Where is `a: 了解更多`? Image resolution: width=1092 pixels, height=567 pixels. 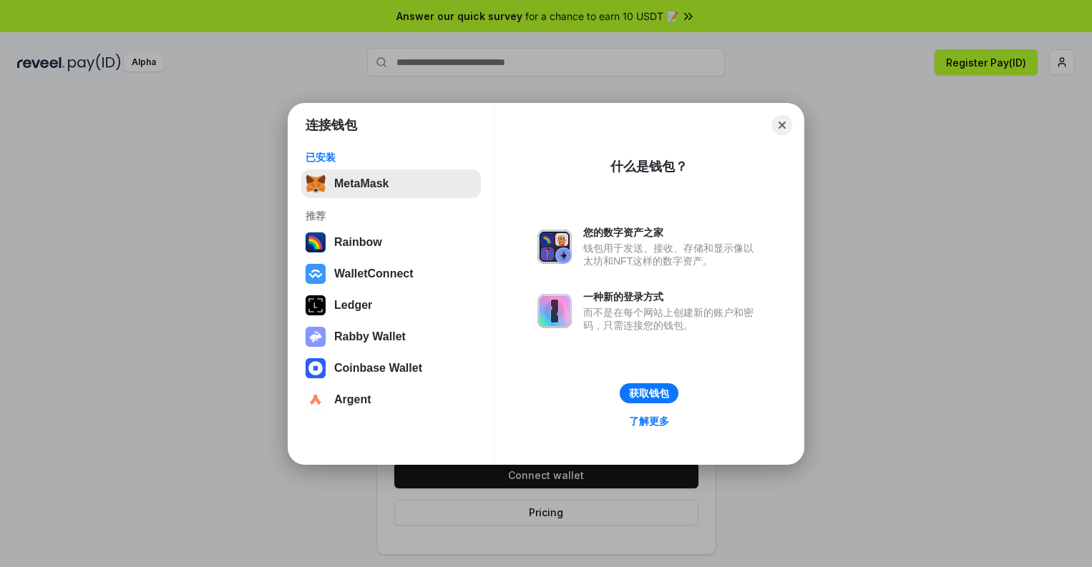 a: 了解更多 is located at coordinates (649, 421).